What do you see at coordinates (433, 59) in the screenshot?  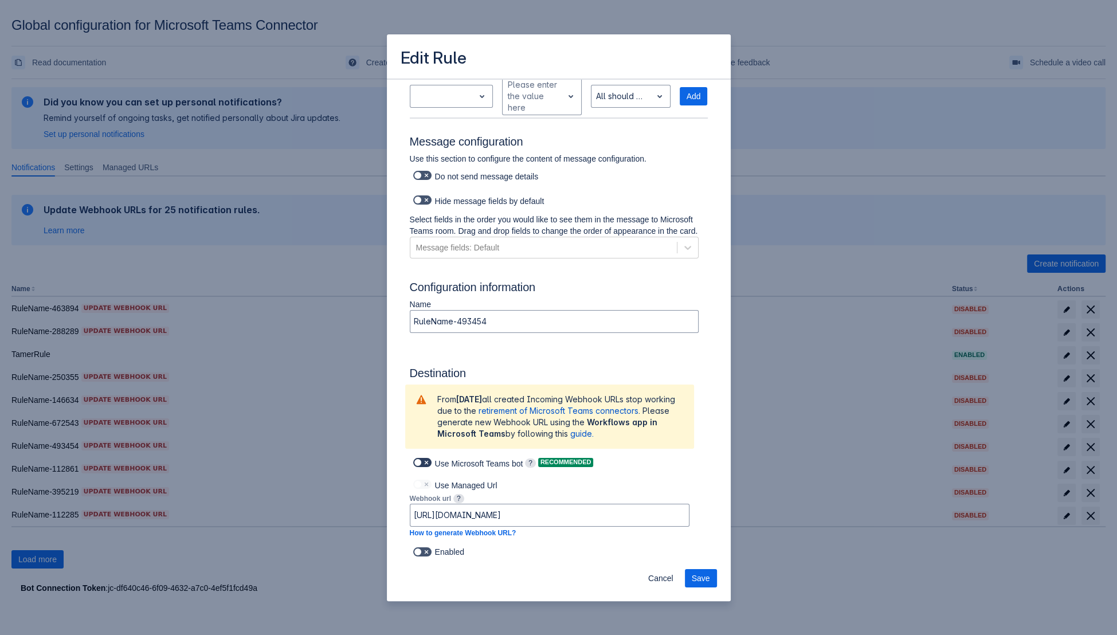 I see `h3: Edit Rule` at bounding box center [433, 59].